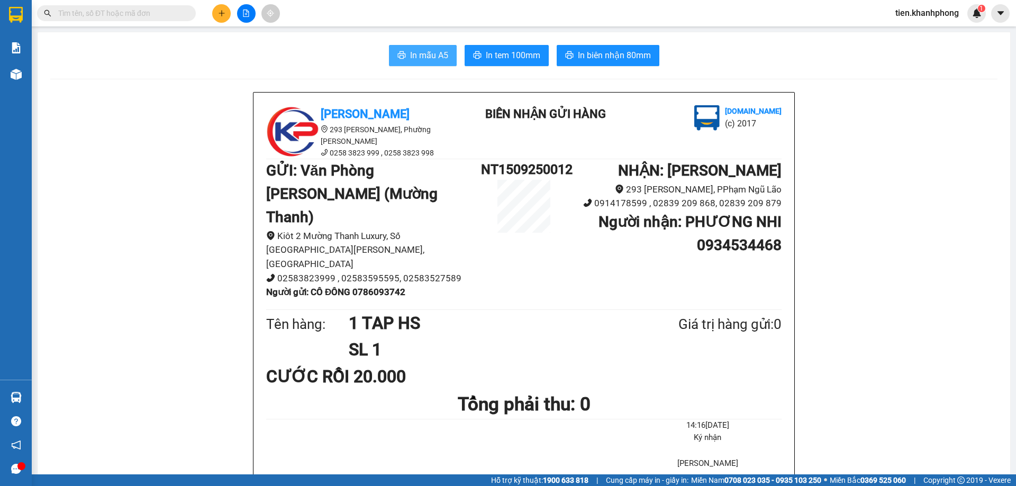 This screenshot has width=1016, height=486. I want to click on li: (c) 2017, so click(753, 123).